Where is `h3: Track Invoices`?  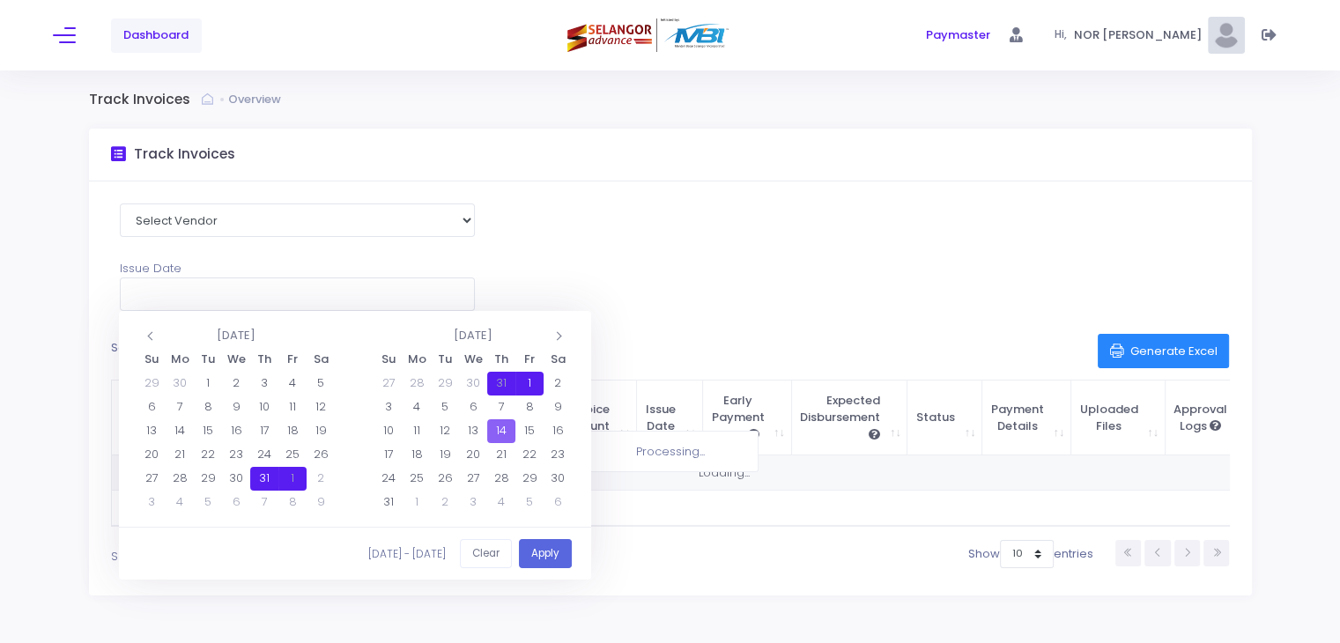
h3: Track Invoices is located at coordinates (145, 100).